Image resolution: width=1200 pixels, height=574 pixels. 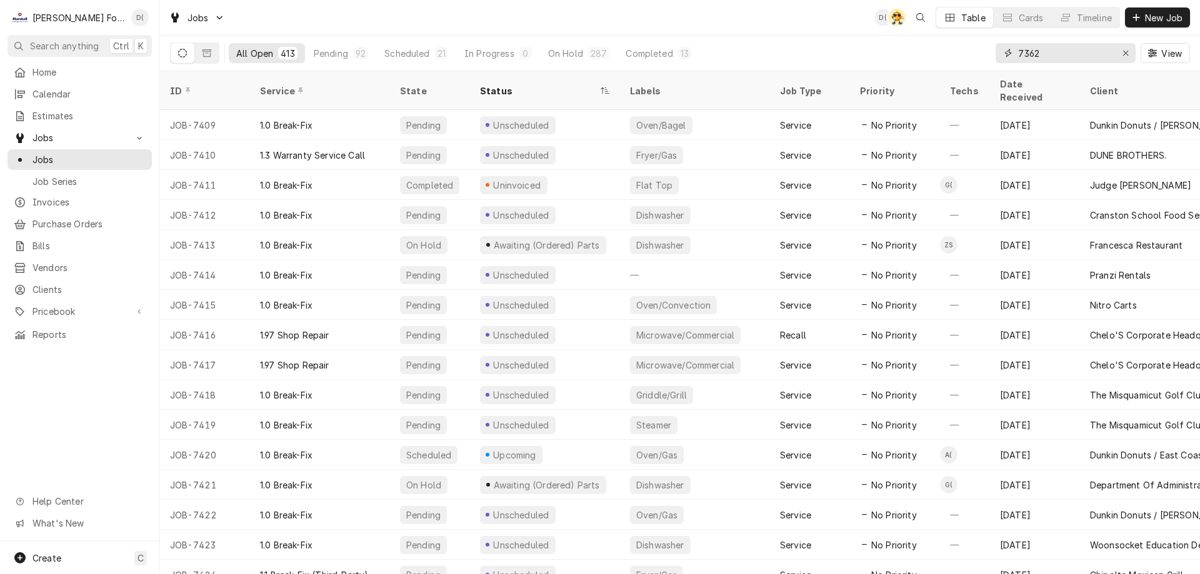 I want to click on div: 1.3 Warranty Service Call, so click(x=312, y=155).